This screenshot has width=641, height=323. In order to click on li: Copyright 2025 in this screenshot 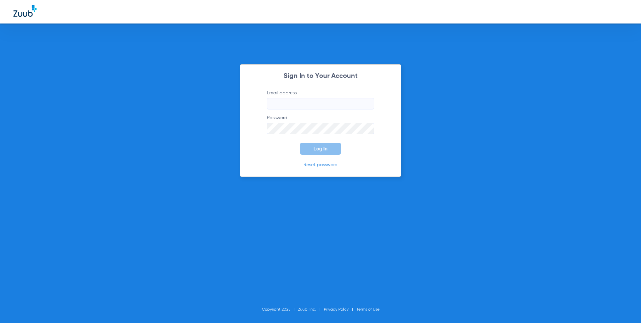, I will do `click(280, 309)`.